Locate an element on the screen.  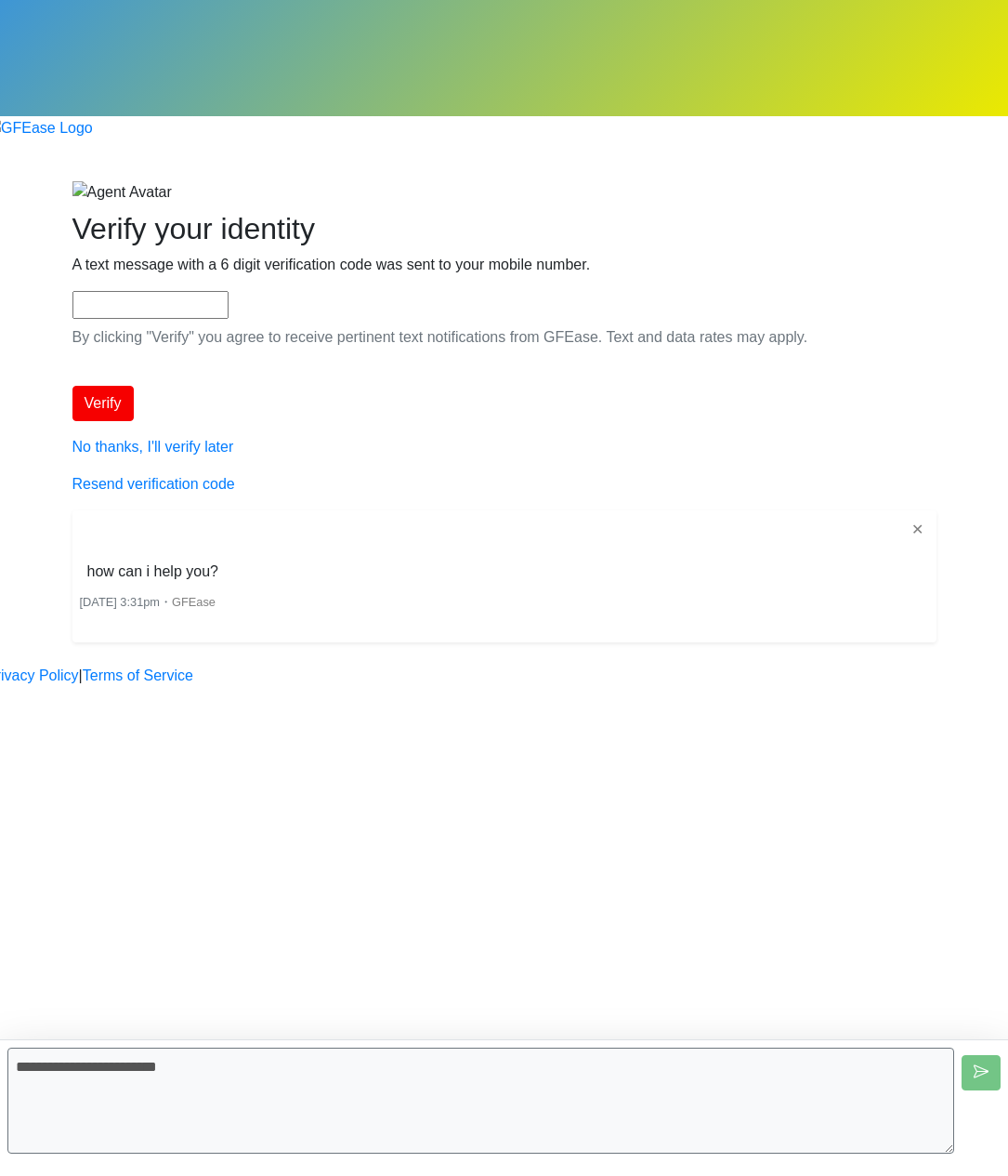
img: Agent Avatar is located at coordinates (121, 192).